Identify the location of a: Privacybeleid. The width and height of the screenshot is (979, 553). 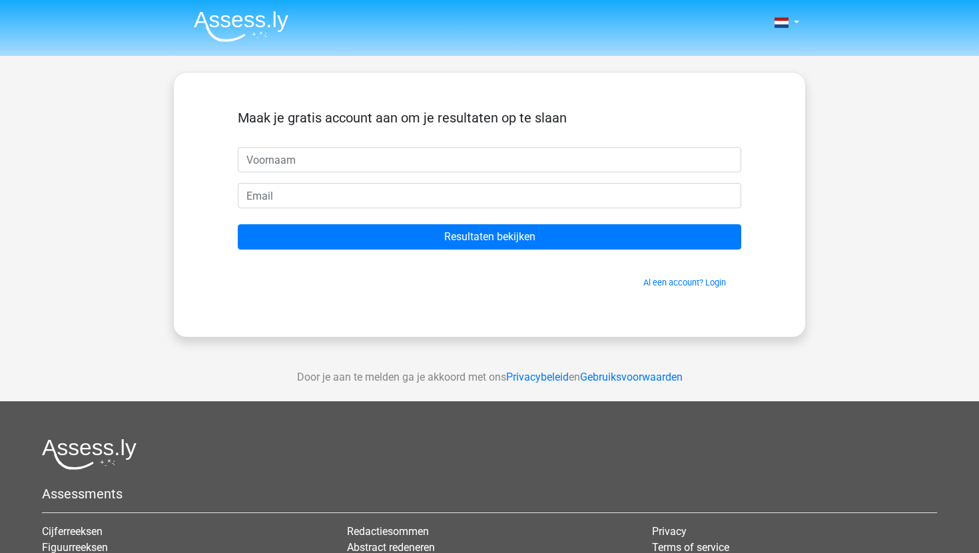
(537, 377).